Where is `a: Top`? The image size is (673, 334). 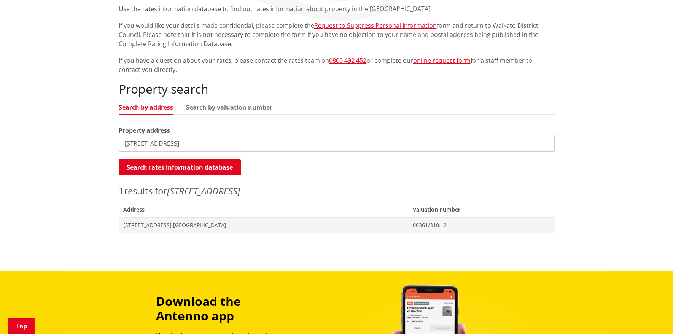 a: Top is located at coordinates (21, 326).